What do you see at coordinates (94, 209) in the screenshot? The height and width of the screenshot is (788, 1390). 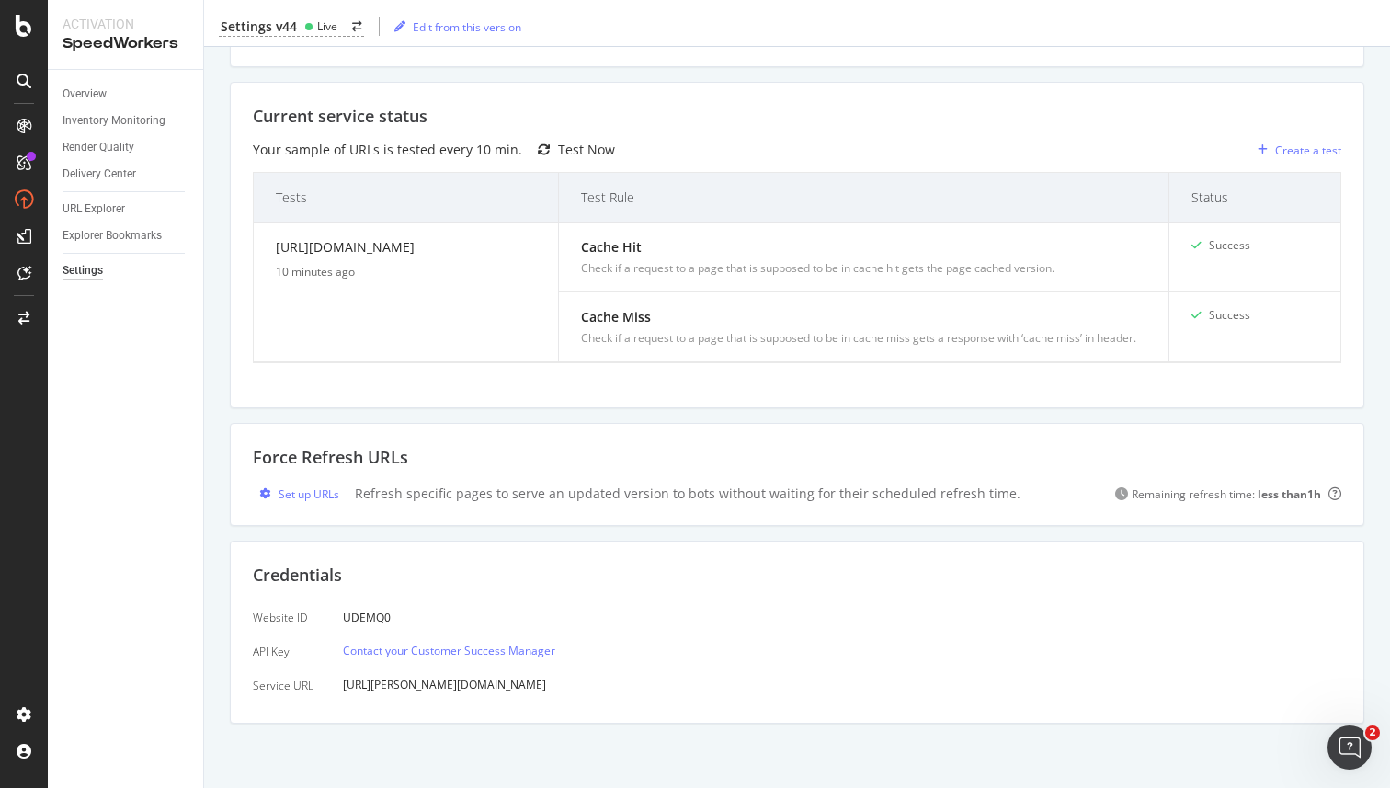 I see `div: URL Explorer` at bounding box center [94, 209].